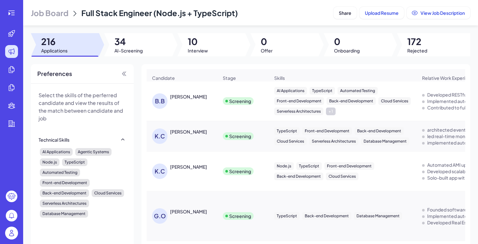 This screenshot has height=244, width=478. I want to click on button: Upload Resume, so click(382, 13).